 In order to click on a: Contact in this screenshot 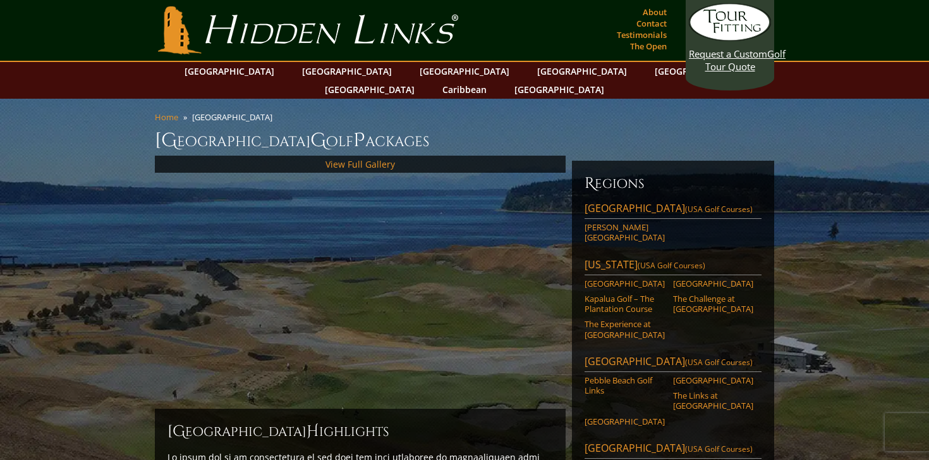, I will do `click(652, 23)`.